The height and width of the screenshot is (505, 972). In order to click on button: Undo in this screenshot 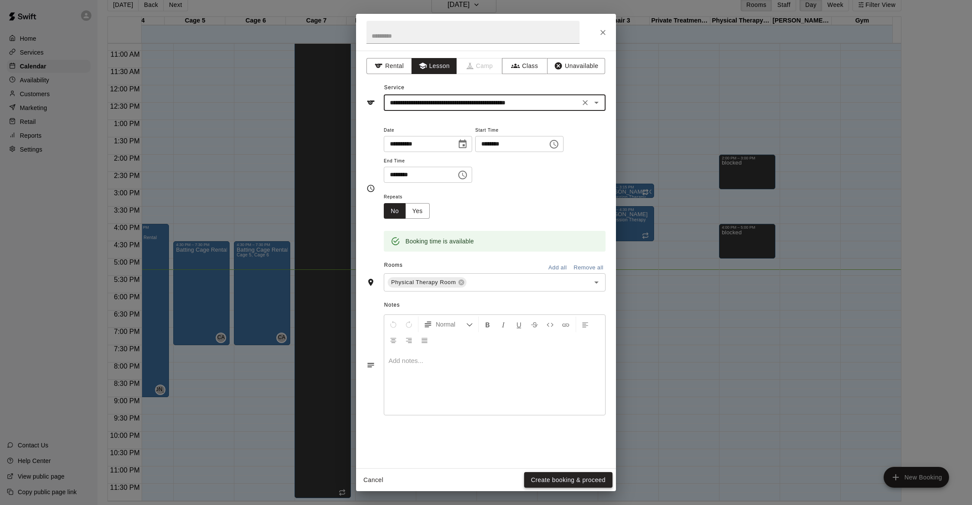, I will do `click(393, 324)`.